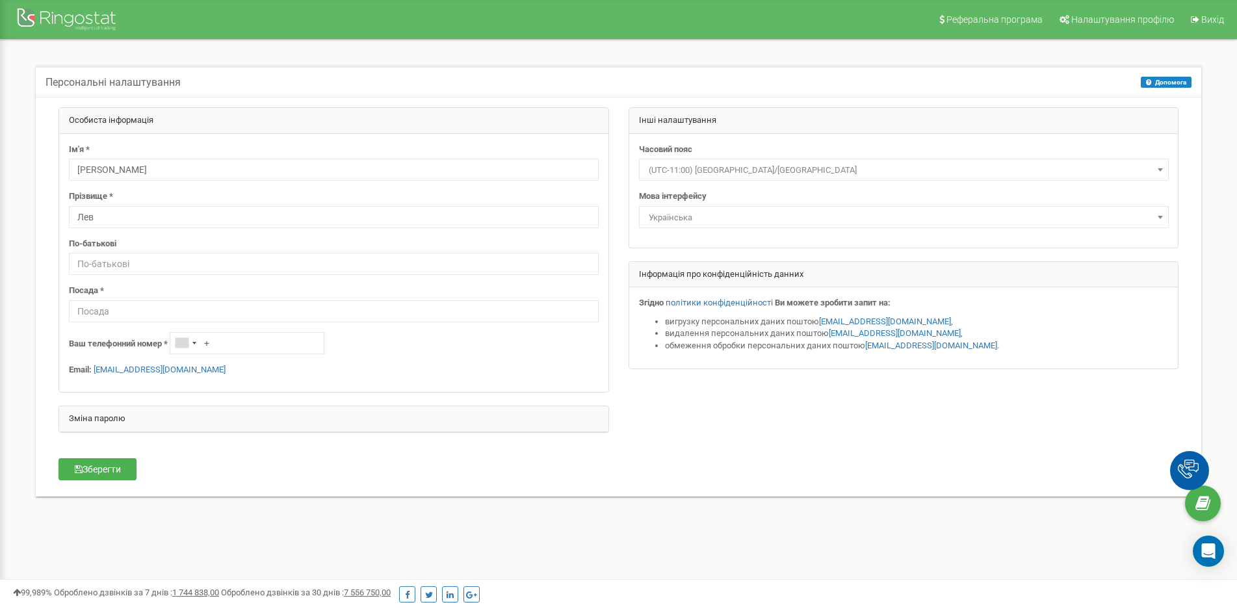 The width and height of the screenshot is (1237, 609). Describe the element at coordinates (367, 592) in the screenshot. I see `u: 7 556 750,00` at that location.